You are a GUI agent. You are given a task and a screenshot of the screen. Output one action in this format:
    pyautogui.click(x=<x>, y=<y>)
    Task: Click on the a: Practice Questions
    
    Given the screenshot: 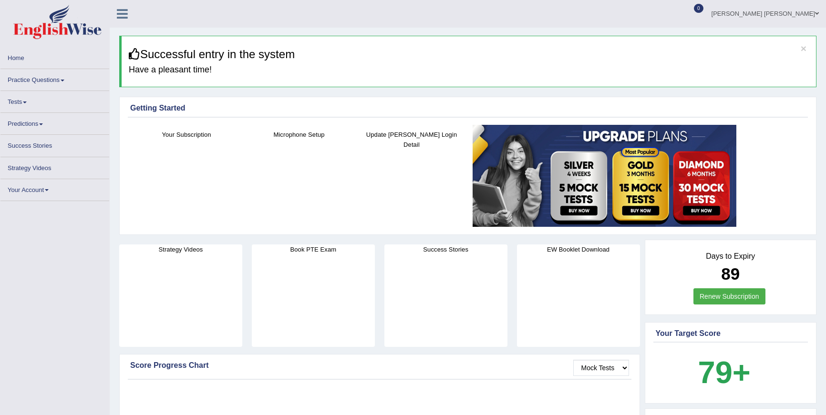 What is the action you would take?
    pyautogui.click(x=55, y=78)
    